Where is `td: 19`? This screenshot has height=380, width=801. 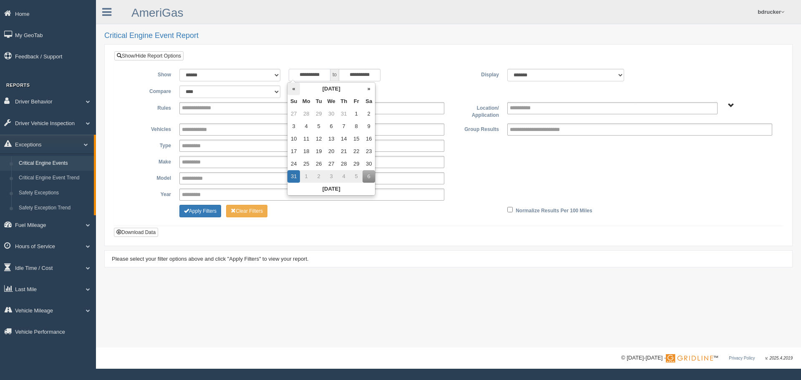 td: 19 is located at coordinates (319, 151).